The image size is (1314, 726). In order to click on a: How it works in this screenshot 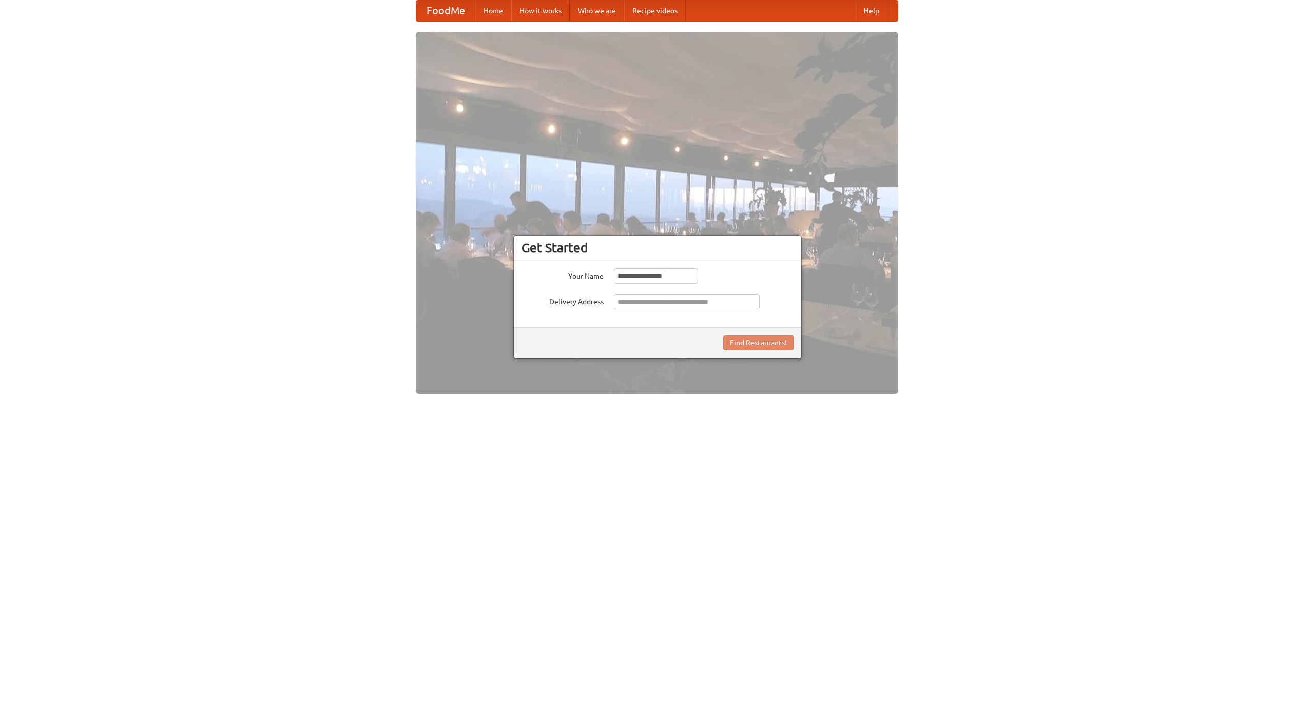, I will do `click(541, 11)`.